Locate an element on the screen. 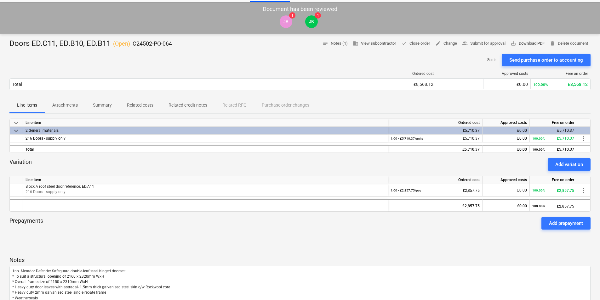  div: Send purchase order to accounting is located at coordinates (546, 60).